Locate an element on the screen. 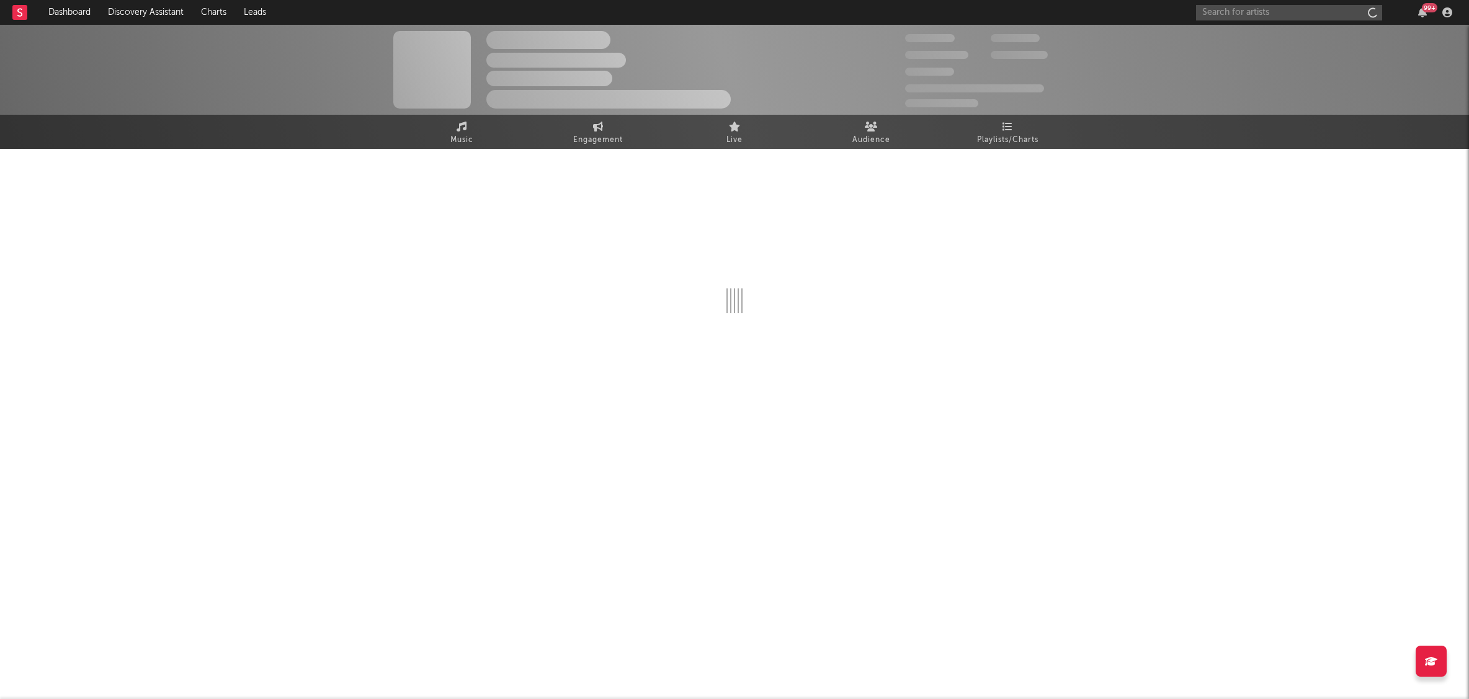  span: Jump Score: 85.0 is located at coordinates (942, 103).